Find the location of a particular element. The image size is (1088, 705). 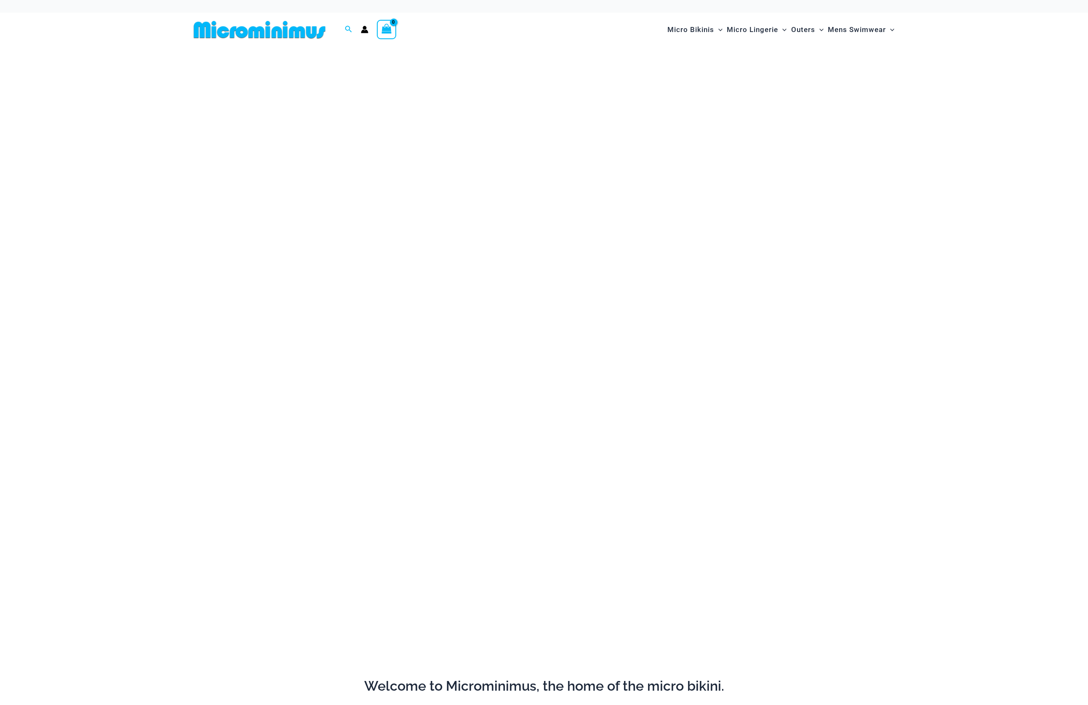

a: Search icon link is located at coordinates (349, 29).